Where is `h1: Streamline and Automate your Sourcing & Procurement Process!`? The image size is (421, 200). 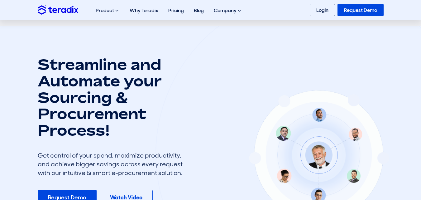
h1: Streamline and Automate your Sourcing & Procurement Process! is located at coordinates (113, 97).